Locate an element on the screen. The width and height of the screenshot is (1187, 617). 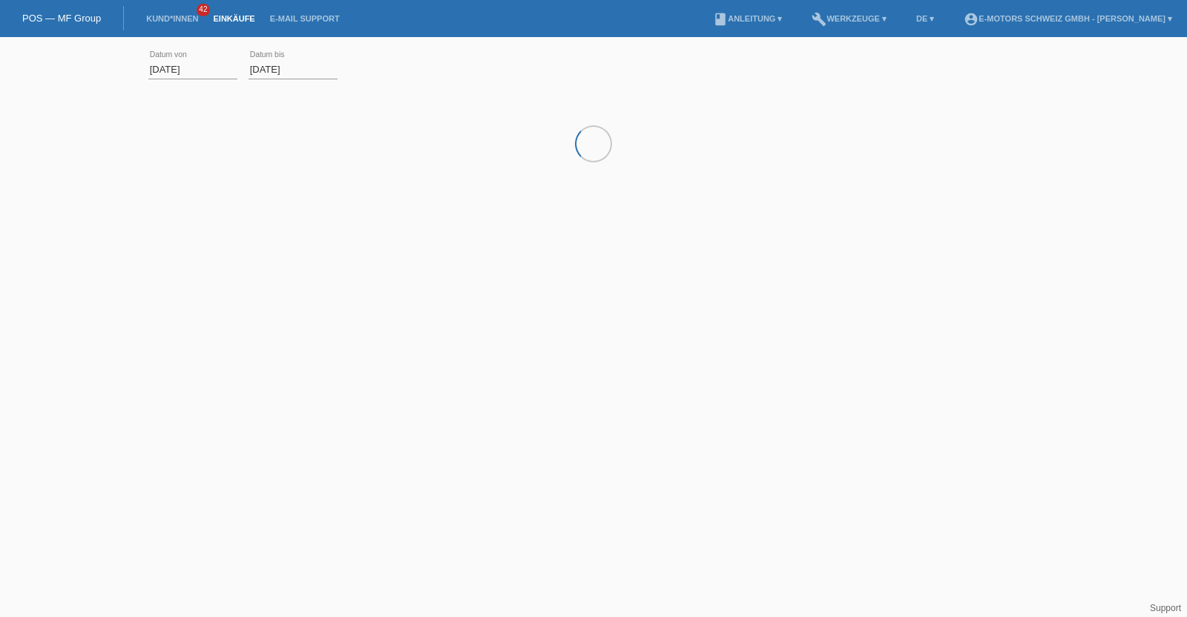
a: POS — MF Group is located at coordinates (62, 18).